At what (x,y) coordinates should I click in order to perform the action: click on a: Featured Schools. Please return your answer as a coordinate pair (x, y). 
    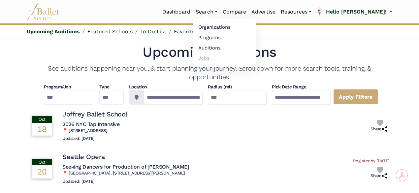
    Looking at the image, I should click on (110, 31).